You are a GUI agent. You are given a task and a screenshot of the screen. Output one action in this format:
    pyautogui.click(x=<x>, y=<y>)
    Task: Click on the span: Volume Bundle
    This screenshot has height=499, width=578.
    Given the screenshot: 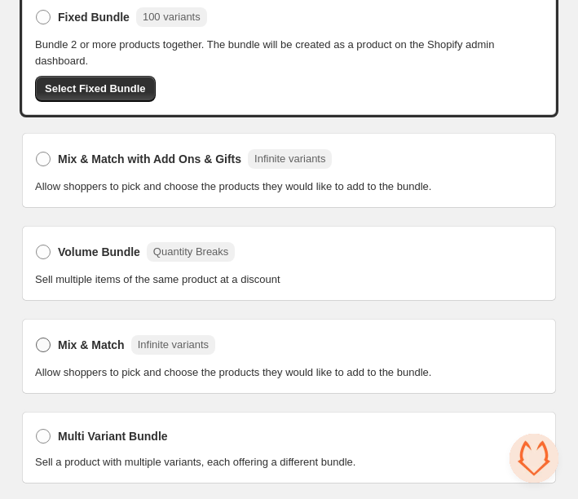 What is the action you would take?
    pyautogui.click(x=99, y=252)
    